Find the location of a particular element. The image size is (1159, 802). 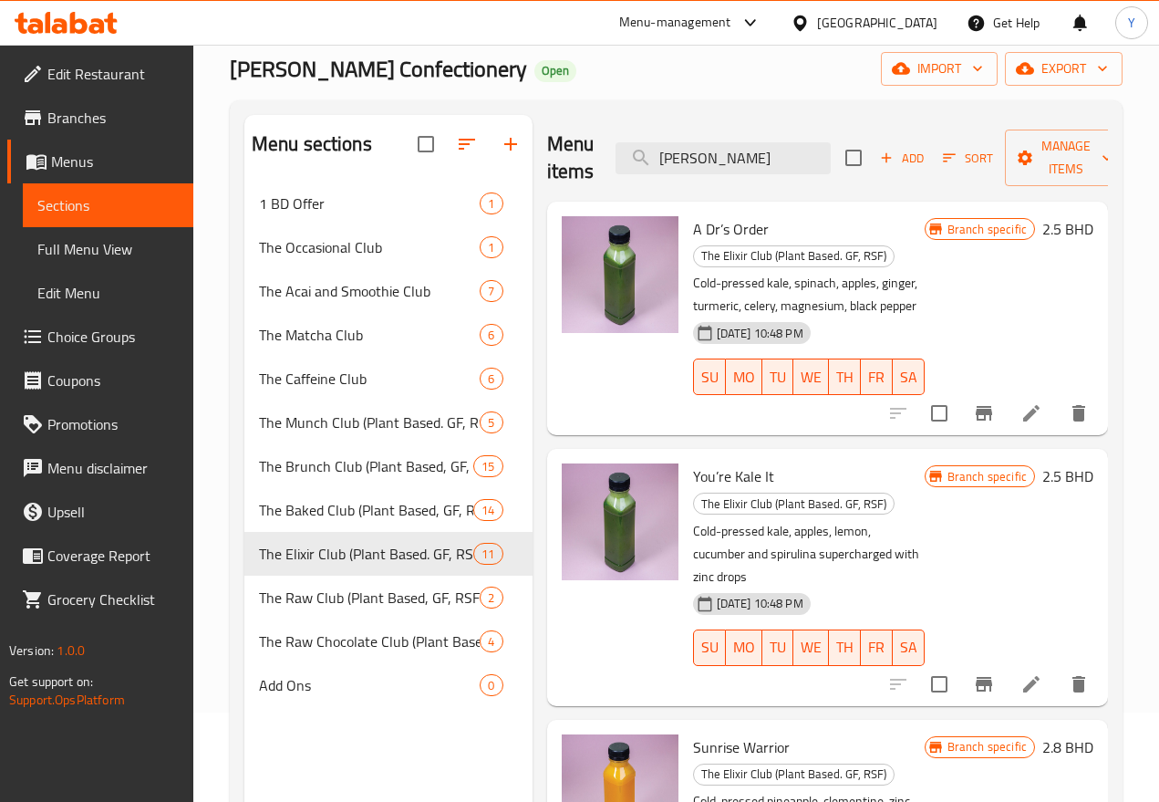

a: Full Menu View is located at coordinates (108, 249).